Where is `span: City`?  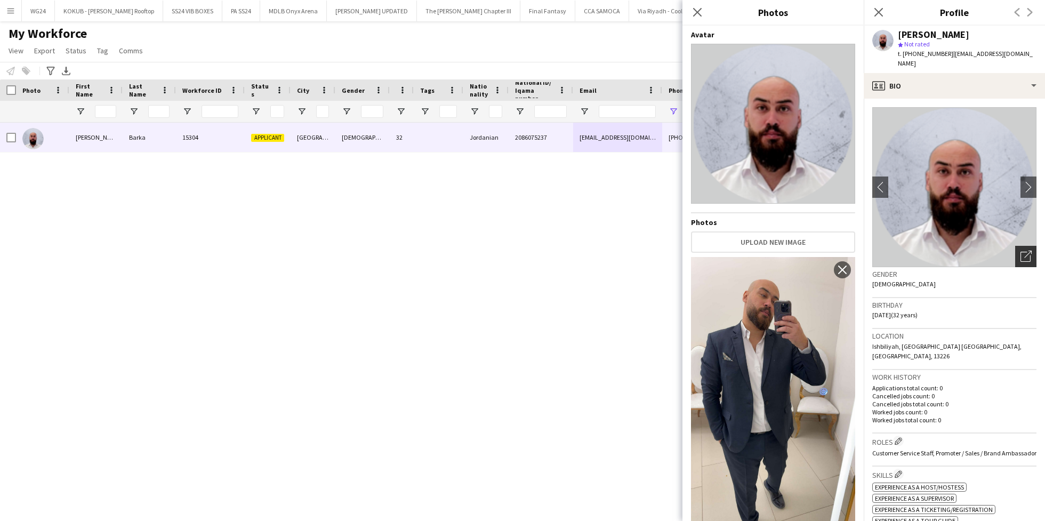 span: City is located at coordinates (303, 90).